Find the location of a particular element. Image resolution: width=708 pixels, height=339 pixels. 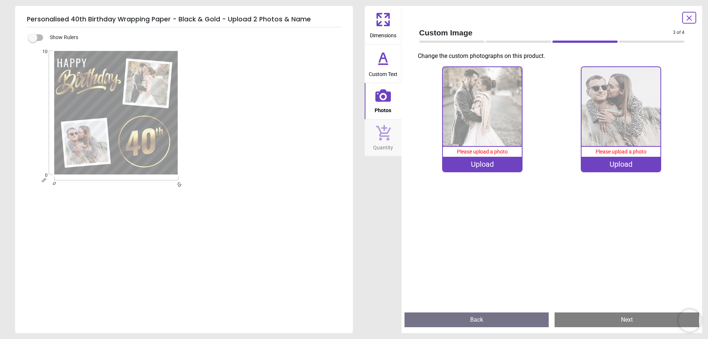

span: Photos is located at coordinates (383, 109).